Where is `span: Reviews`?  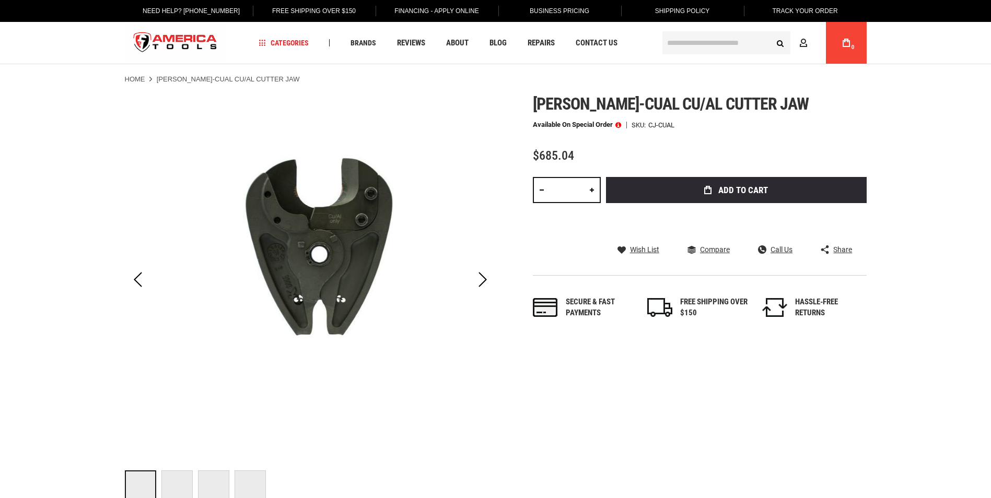
span: Reviews is located at coordinates (411, 43).